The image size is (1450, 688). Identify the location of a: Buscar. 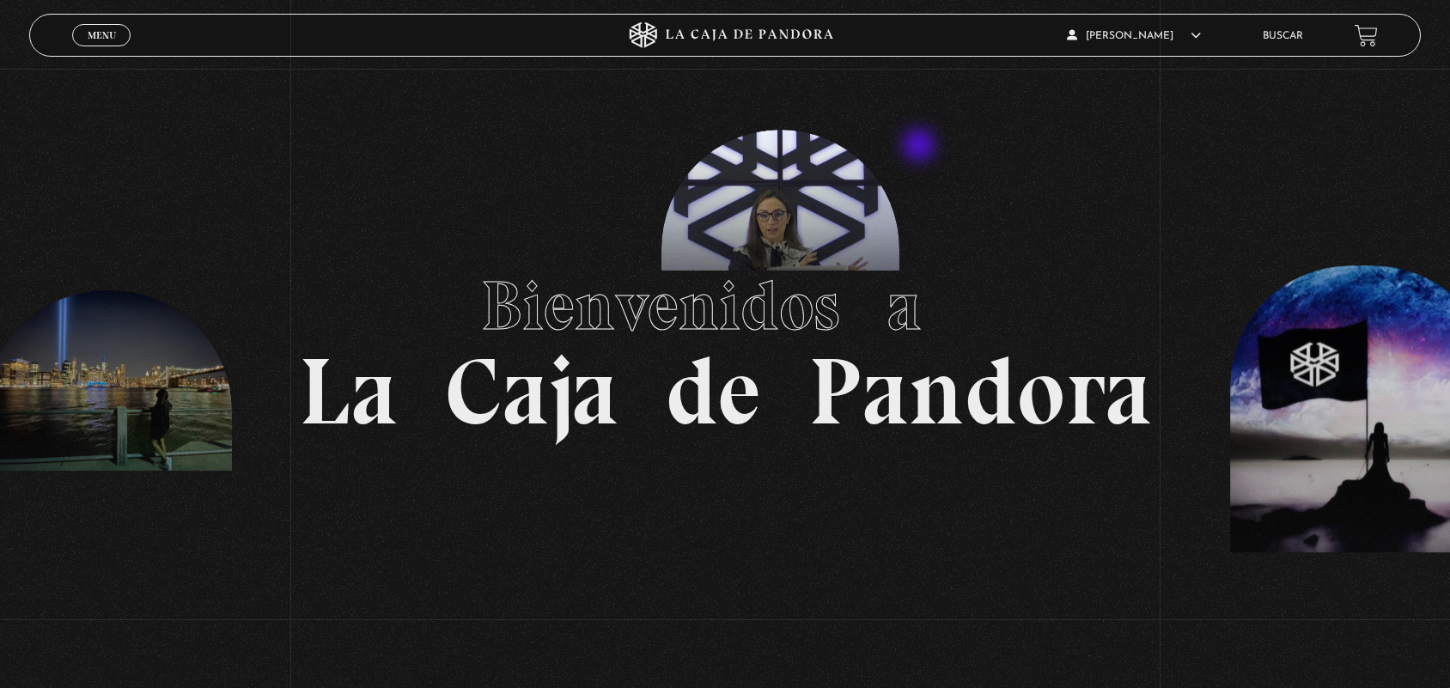
(1283, 36).